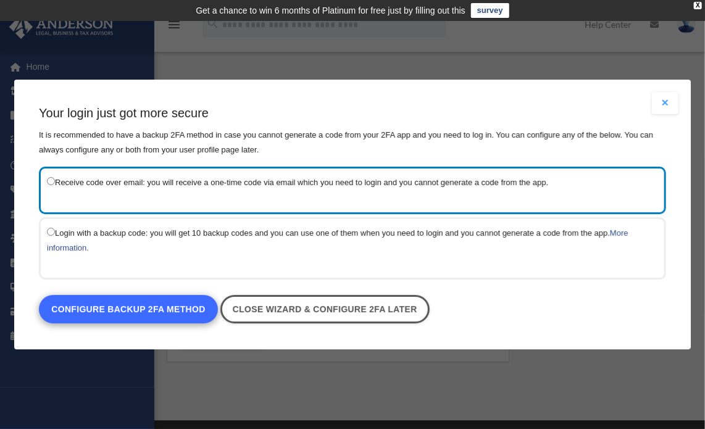 This screenshot has height=429, width=705. Describe the element at coordinates (490, 10) in the screenshot. I see `a: survey` at that location.